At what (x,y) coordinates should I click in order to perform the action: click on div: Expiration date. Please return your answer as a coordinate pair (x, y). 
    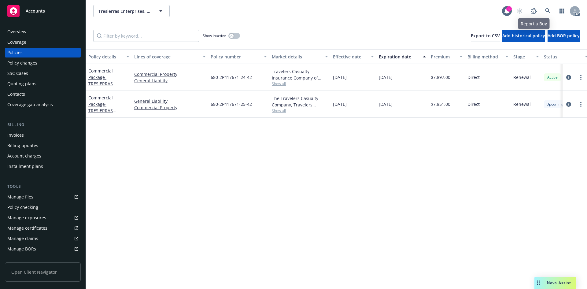
    Looking at the image, I should click on (399, 57).